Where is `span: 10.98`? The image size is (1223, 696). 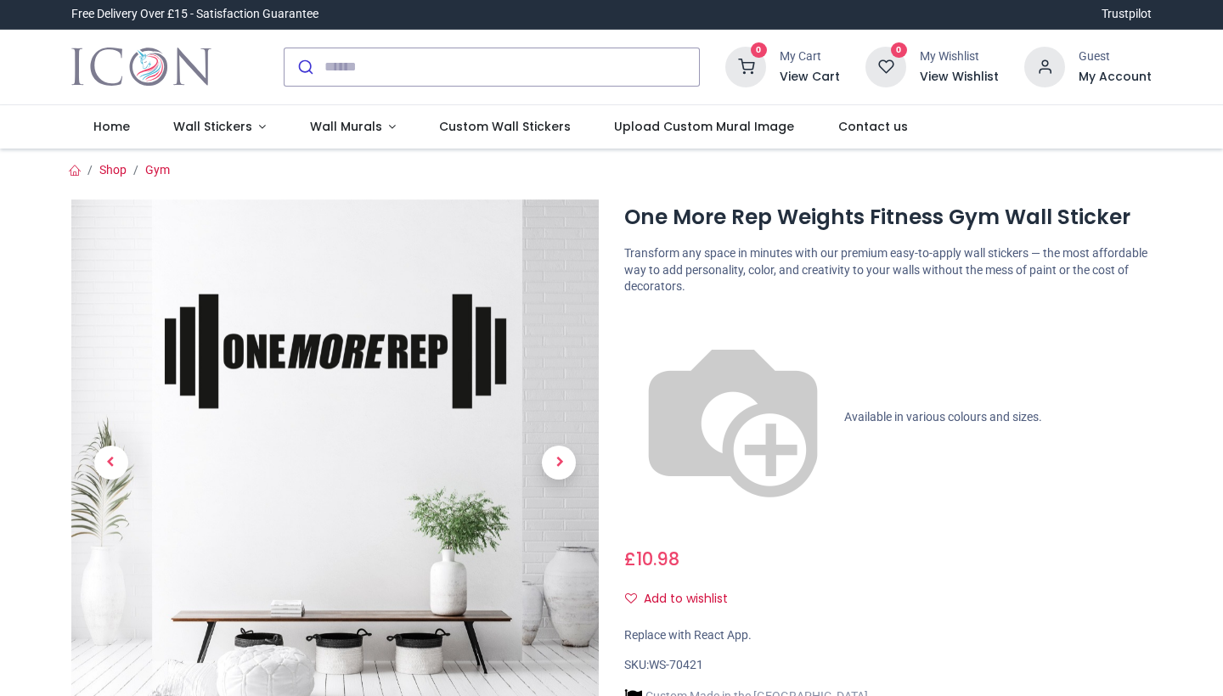
span: 10.98 is located at coordinates (657, 559).